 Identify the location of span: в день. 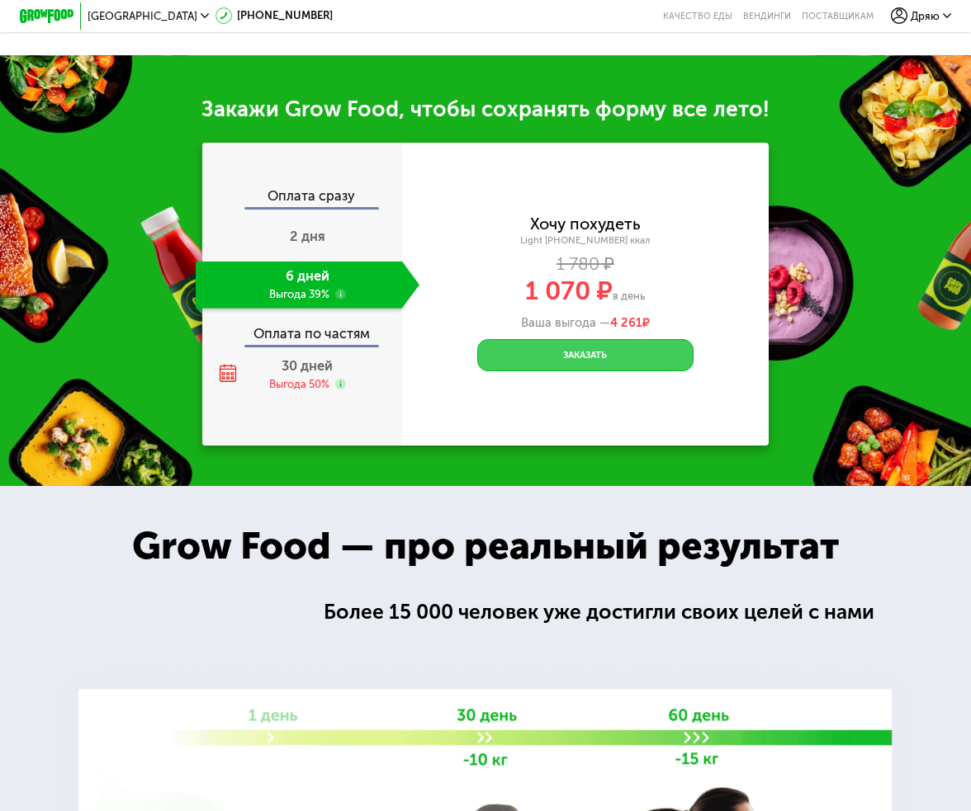
(628, 295).